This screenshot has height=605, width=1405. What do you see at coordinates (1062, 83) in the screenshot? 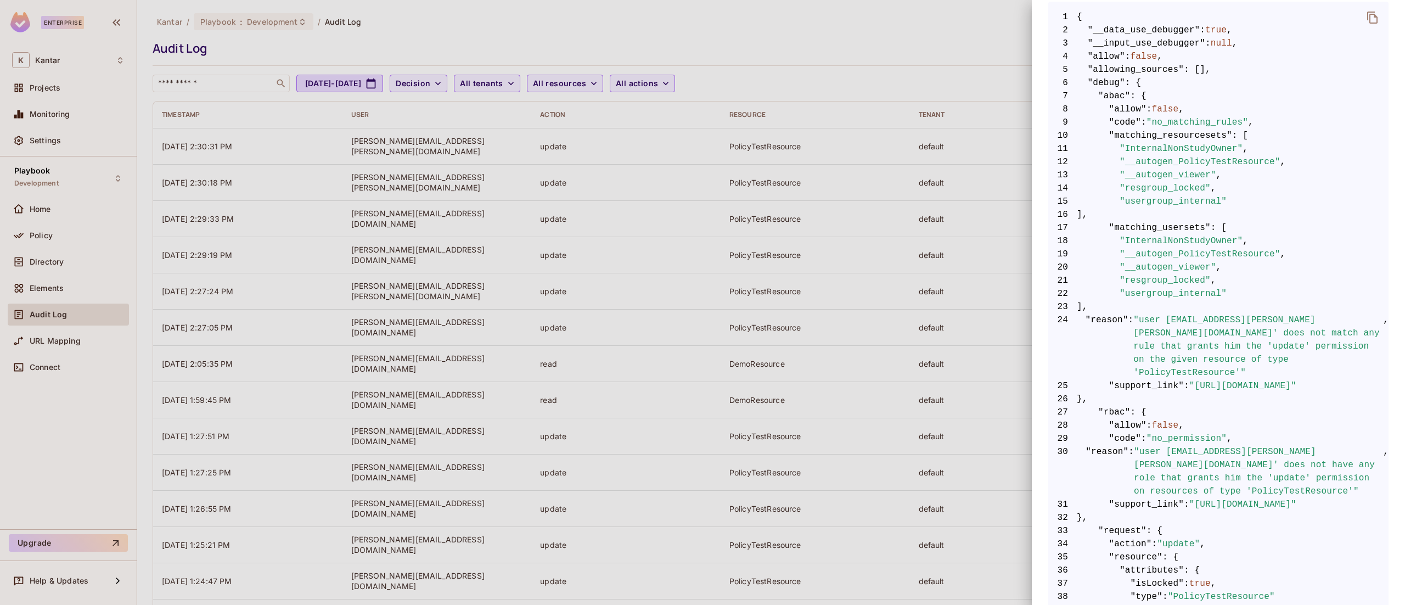
I see `span: 6` at bounding box center [1062, 83].